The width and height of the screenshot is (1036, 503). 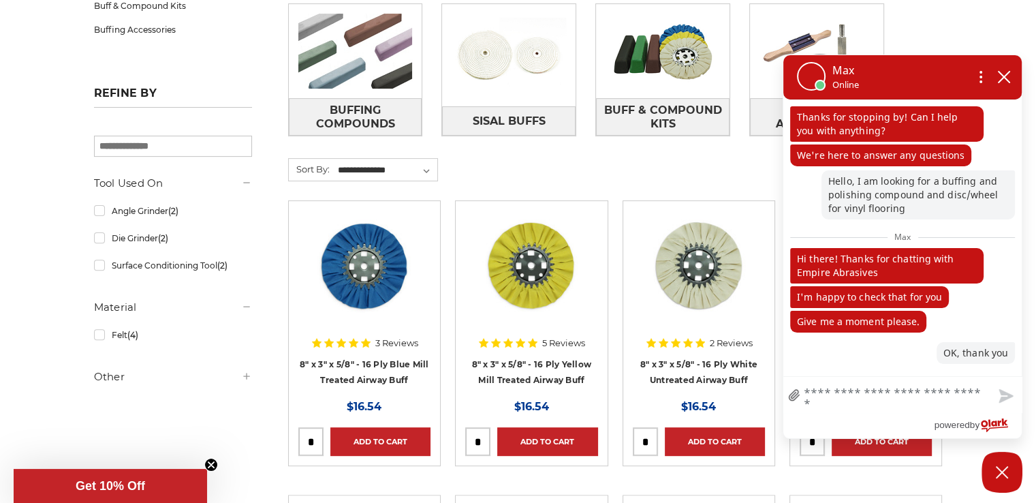 What do you see at coordinates (845, 70) in the screenshot?
I see `p: Max` at bounding box center [845, 70].